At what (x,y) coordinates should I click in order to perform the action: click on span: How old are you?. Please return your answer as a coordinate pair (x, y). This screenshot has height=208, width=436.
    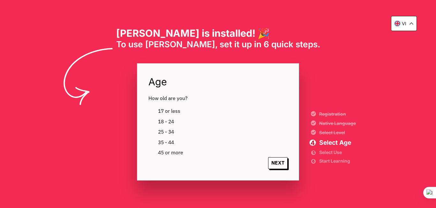
    Looking at the image, I should click on (218, 98).